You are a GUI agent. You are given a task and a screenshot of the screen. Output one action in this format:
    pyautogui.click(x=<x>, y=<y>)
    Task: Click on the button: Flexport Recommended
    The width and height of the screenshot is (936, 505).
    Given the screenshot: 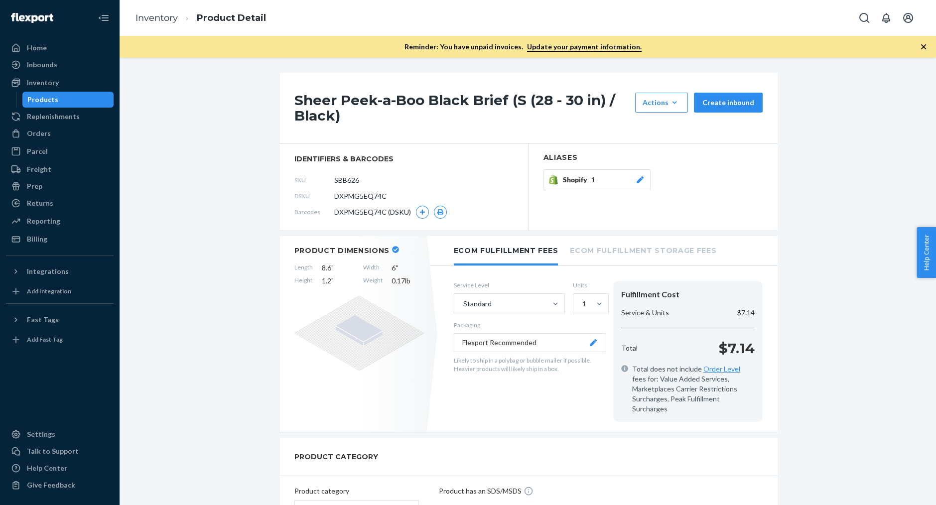 What is the action you would take?
    pyautogui.click(x=530, y=343)
    